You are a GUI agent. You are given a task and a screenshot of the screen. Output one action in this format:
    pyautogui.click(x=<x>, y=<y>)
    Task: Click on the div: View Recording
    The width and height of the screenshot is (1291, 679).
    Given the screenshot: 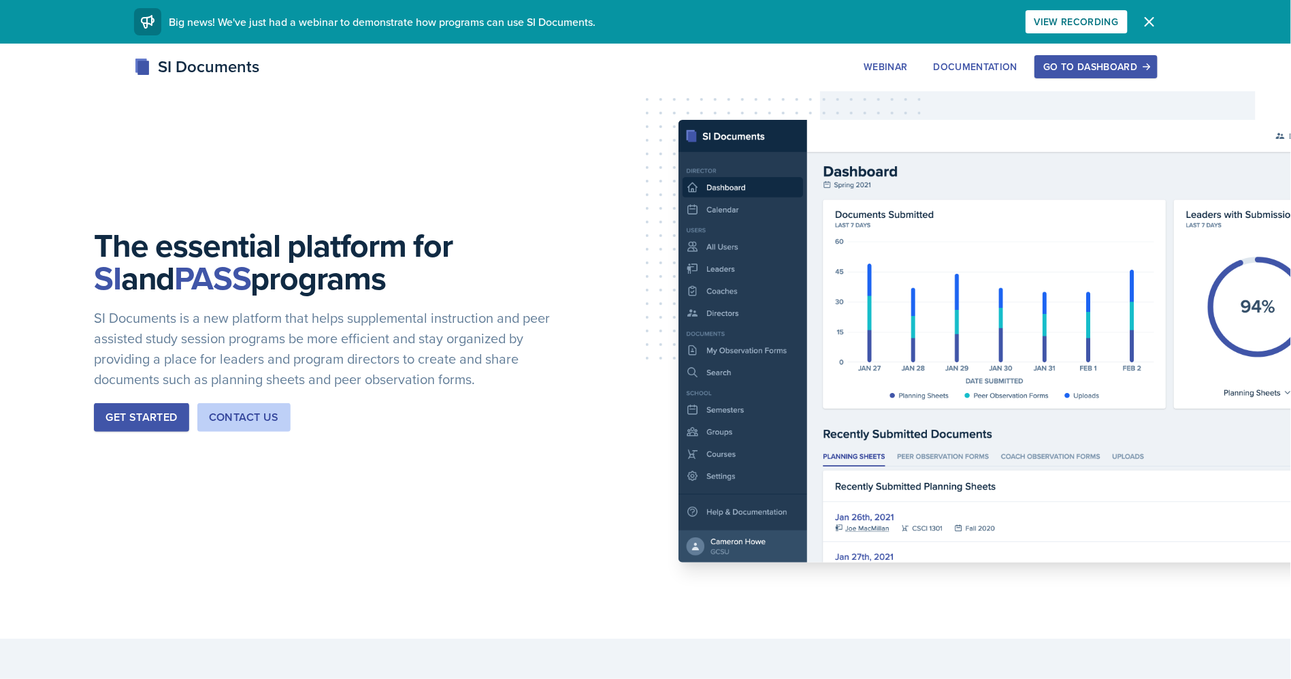 What is the action you would take?
    pyautogui.click(x=1077, y=22)
    